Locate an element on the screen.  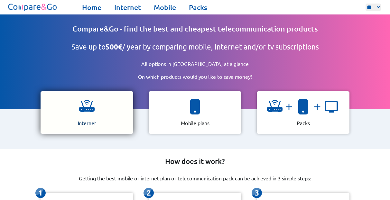
img: icon representing the first-step is located at coordinates (41, 193).